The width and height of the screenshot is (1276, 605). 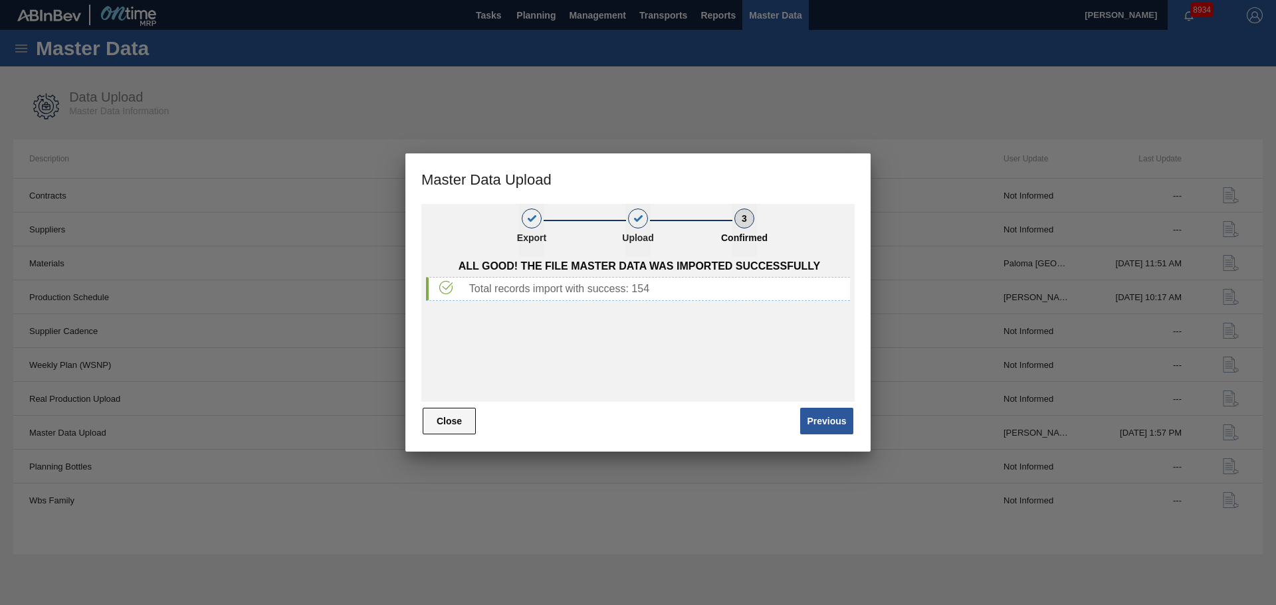 What do you see at coordinates (656, 289) in the screenshot?
I see `div: Total records import with success: 154` at bounding box center [656, 289].